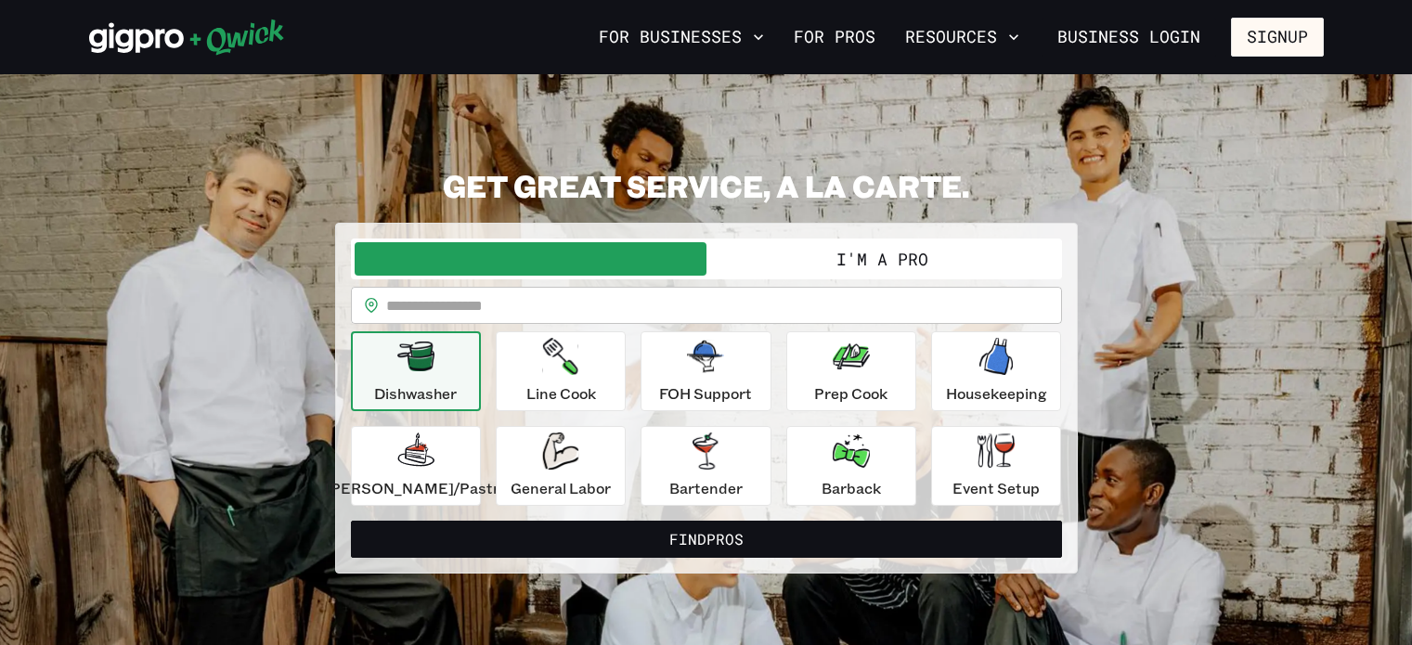 Image resolution: width=1412 pixels, height=645 pixels. What do you see at coordinates (851, 466) in the screenshot?
I see `button: Barback` at bounding box center [851, 466].